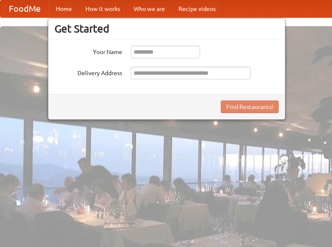 This screenshot has height=247, width=332. I want to click on a: Who we are, so click(149, 9).